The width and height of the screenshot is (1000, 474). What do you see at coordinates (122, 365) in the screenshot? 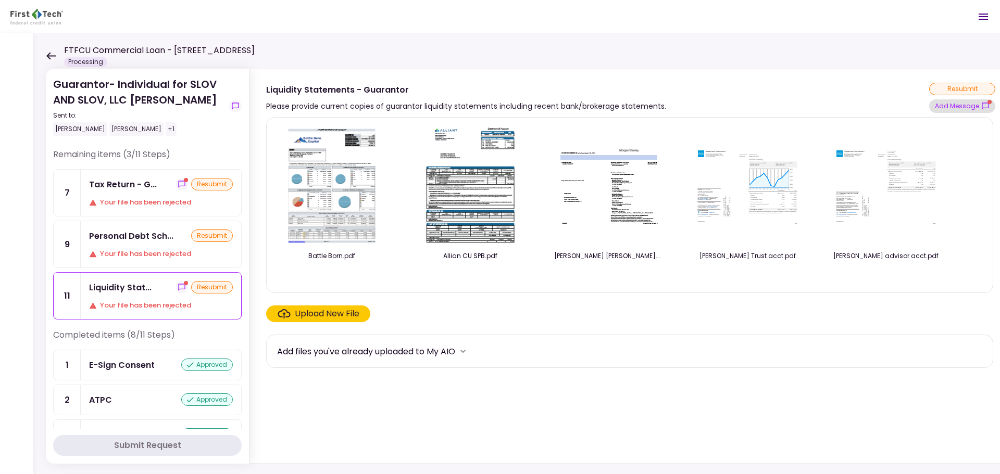
I see `div: E-Sign Consent` at bounding box center [122, 365].